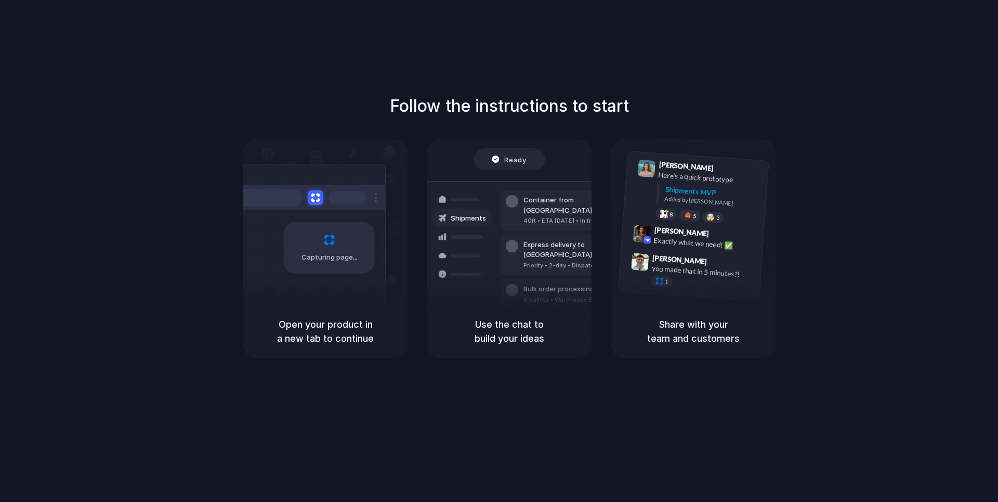 Image resolution: width=998 pixels, height=502 pixels. What do you see at coordinates (468, 218) in the screenshot?
I see `span: Shipments` at bounding box center [468, 218].